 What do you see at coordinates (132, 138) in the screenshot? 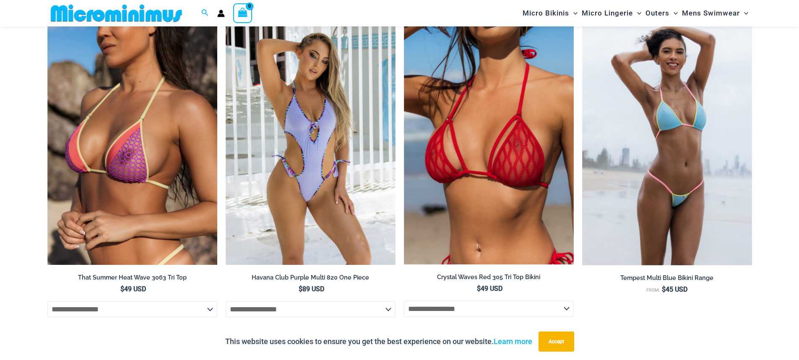
I see `img: That Summer Heat Wave 3063 Tri Top 01` at bounding box center [132, 138].